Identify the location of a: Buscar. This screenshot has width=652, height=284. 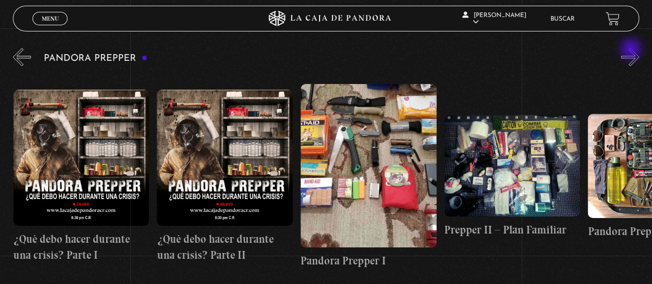
(562, 19).